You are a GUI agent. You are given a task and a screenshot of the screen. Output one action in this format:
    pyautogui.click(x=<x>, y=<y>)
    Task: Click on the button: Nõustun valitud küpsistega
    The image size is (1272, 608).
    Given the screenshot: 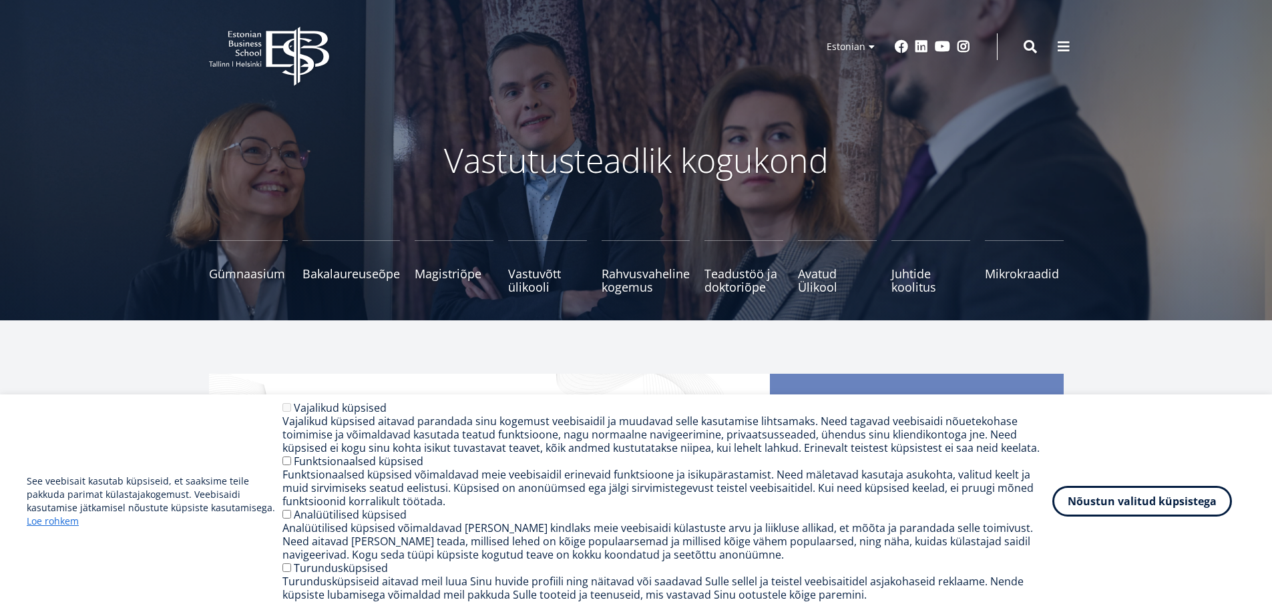 What is the action you would take?
    pyautogui.click(x=1142, y=501)
    